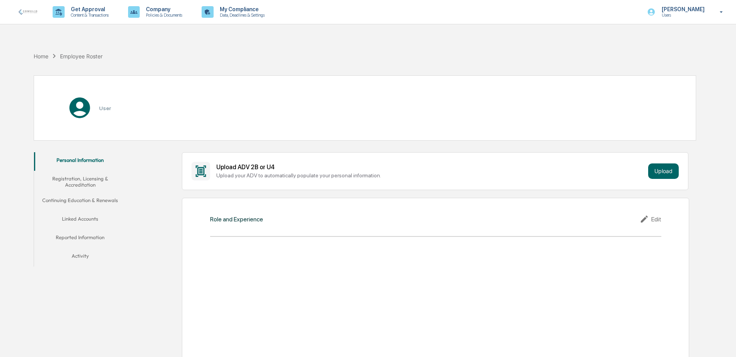 This screenshot has height=357, width=736. Describe the element at coordinates (663, 171) in the screenshot. I see `button: Upload` at that location.